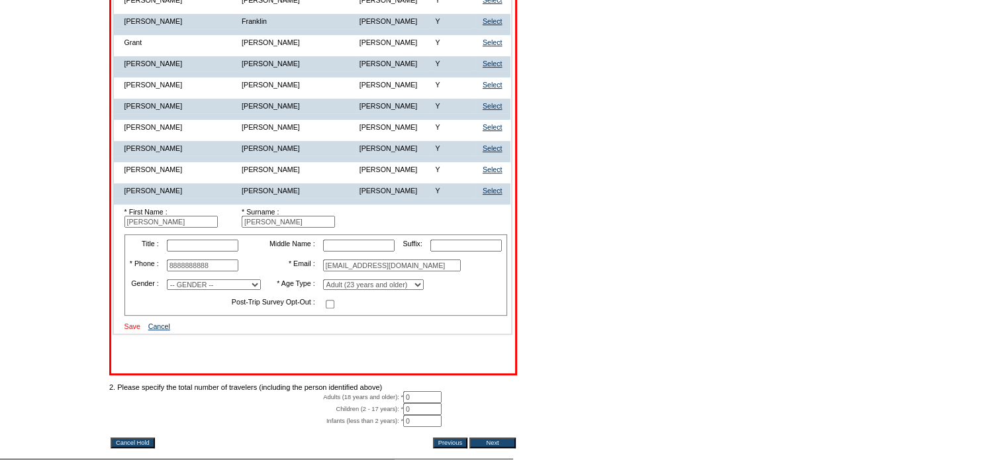 This screenshot has height=460, width=1007. Describe the element at coordinates (450, 443) in the screenshot. I see `input: Previous` at that location.